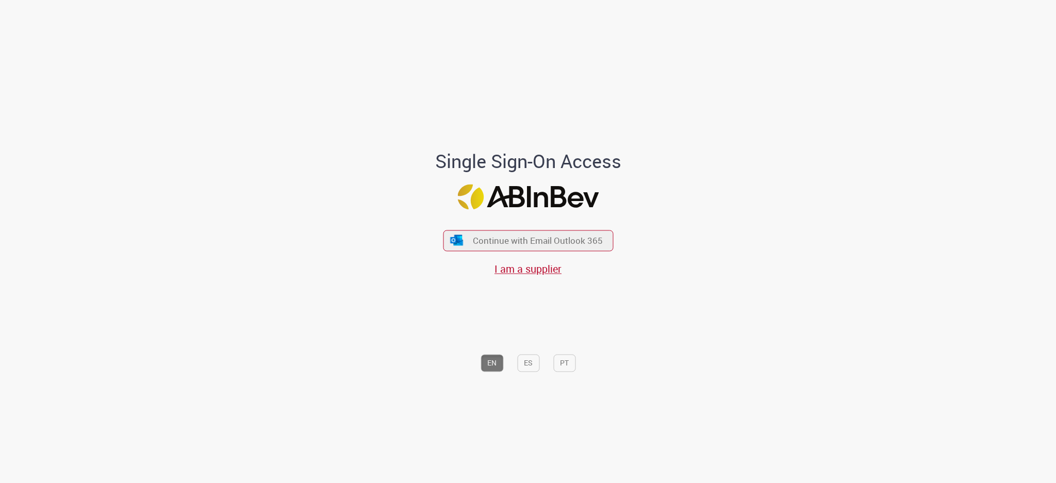 This screenshot has width=1056, height=483. What do you see at coordinates (492, 364) in the screenshot?
I see `button: EN` at bounding box center [492, 364].